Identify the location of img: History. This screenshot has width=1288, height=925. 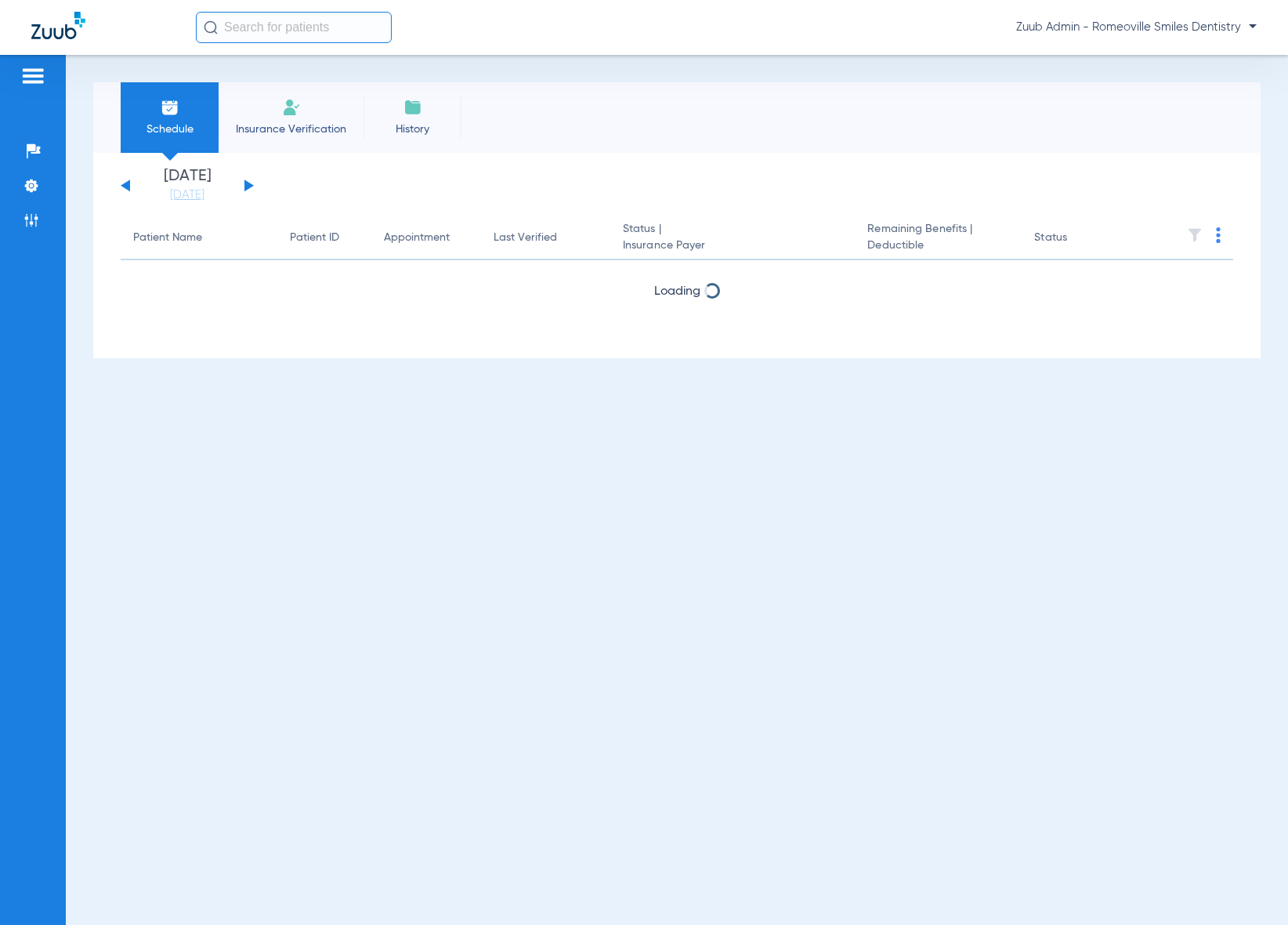
(413, 107).